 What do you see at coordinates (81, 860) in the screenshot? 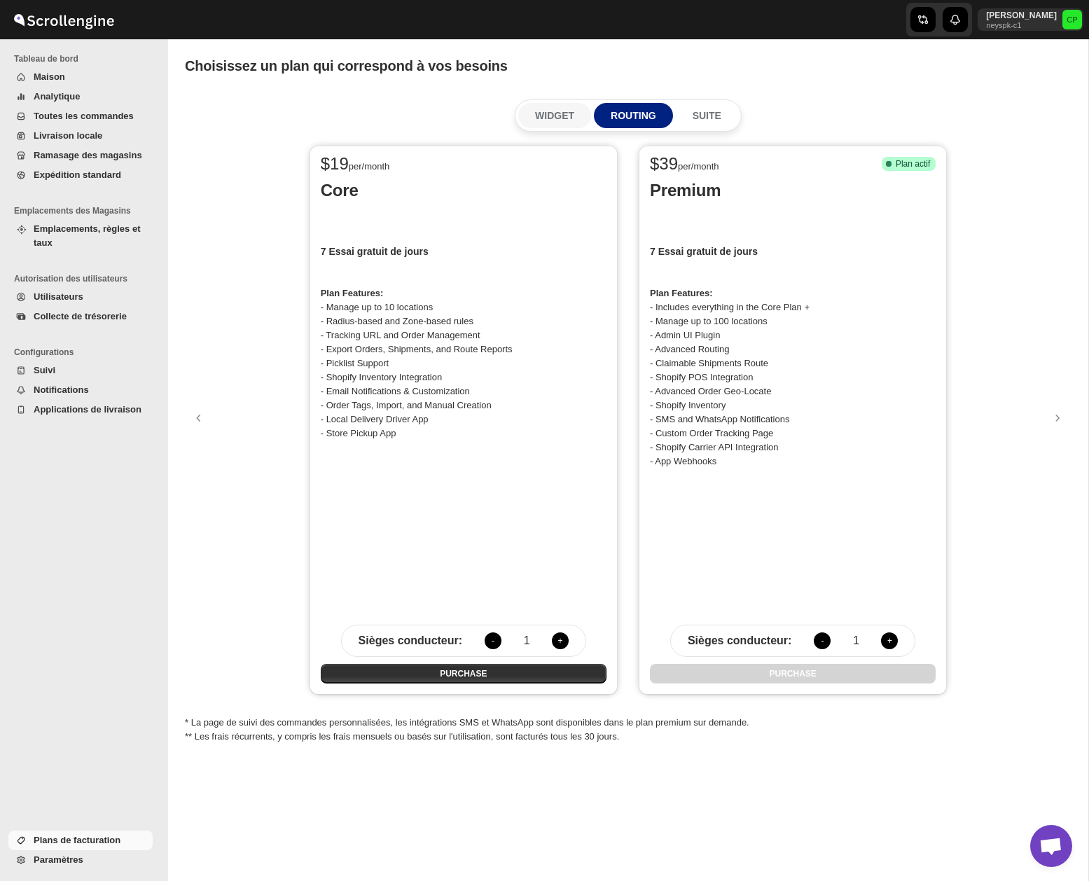
I see `button: Paramètres` at bounding box center [81, 860].